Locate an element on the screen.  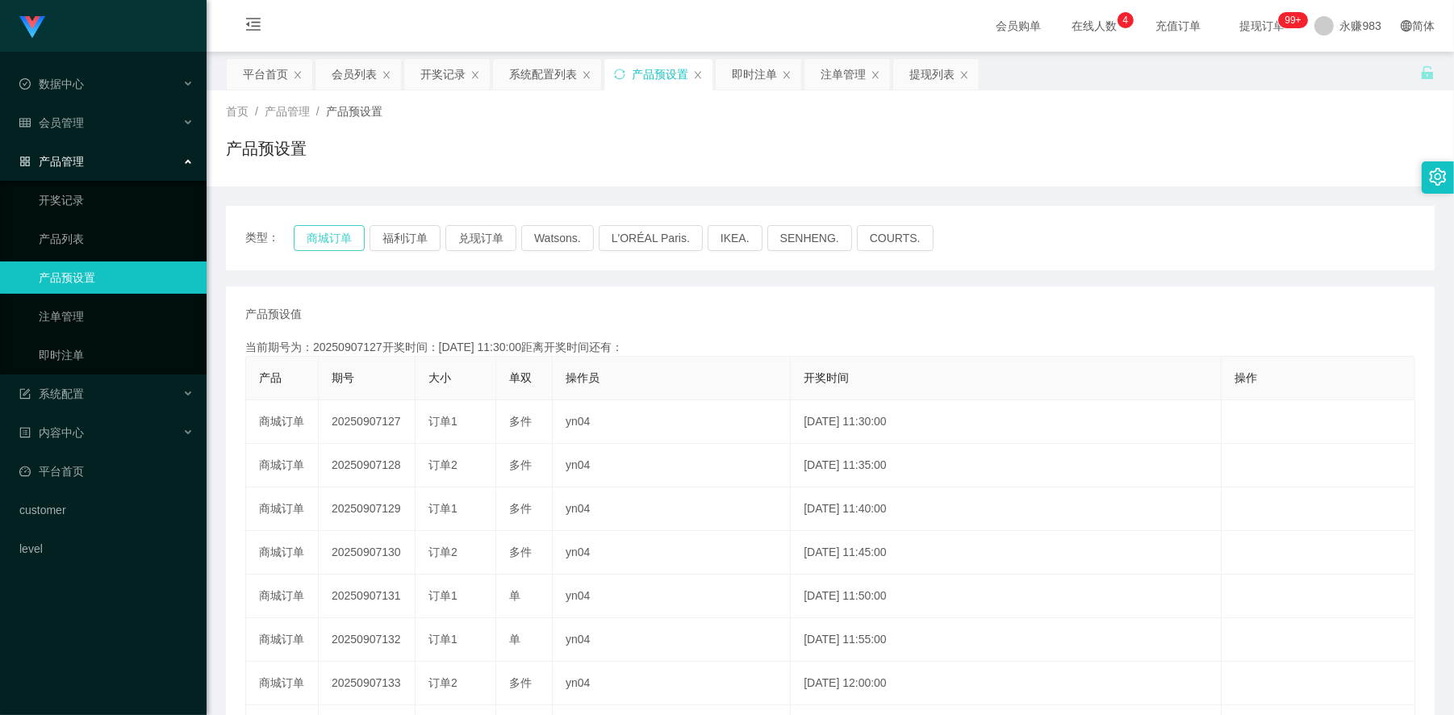
div: 即时注单 is located at coordinates (755, 74).